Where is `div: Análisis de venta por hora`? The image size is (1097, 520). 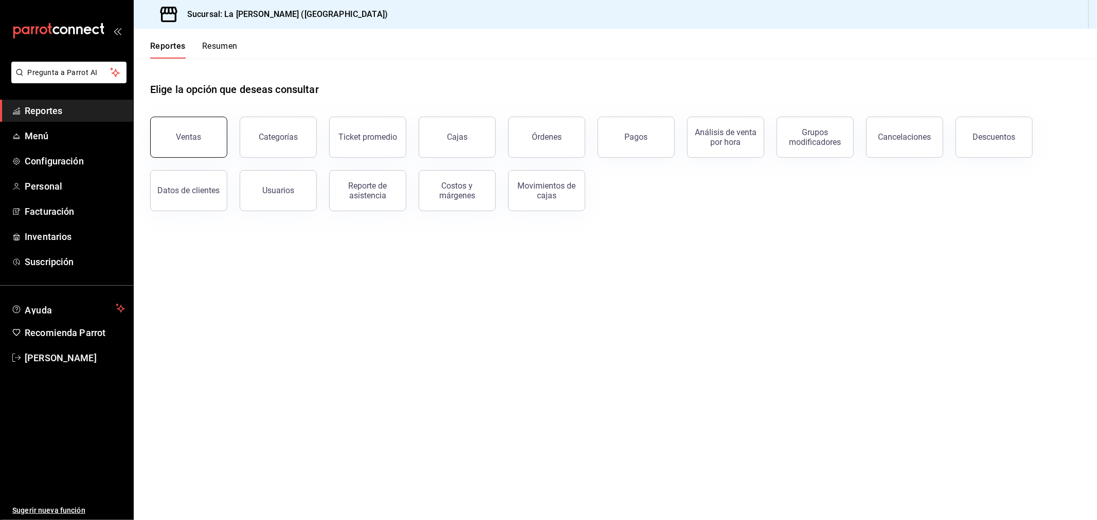
div: Análisis de venta por hora is located at coordinates (725, 137).